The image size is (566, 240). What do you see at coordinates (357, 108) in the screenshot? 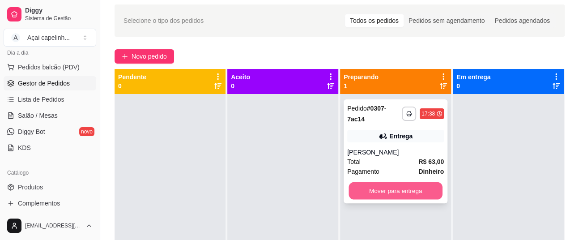
I see `span: Pedido` at bounding box center [357, 108].